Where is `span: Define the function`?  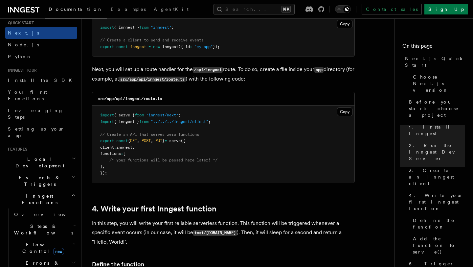
span: Define the function is located at coordinates (439, 223).